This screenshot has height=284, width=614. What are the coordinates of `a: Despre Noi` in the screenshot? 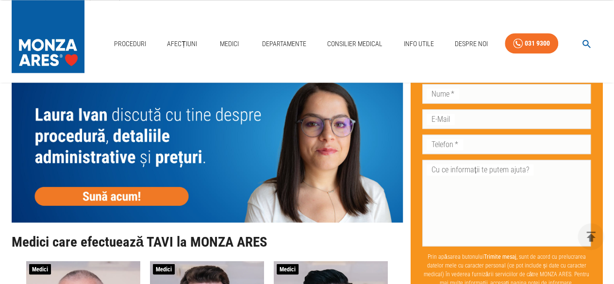 It's located at (471, 44).